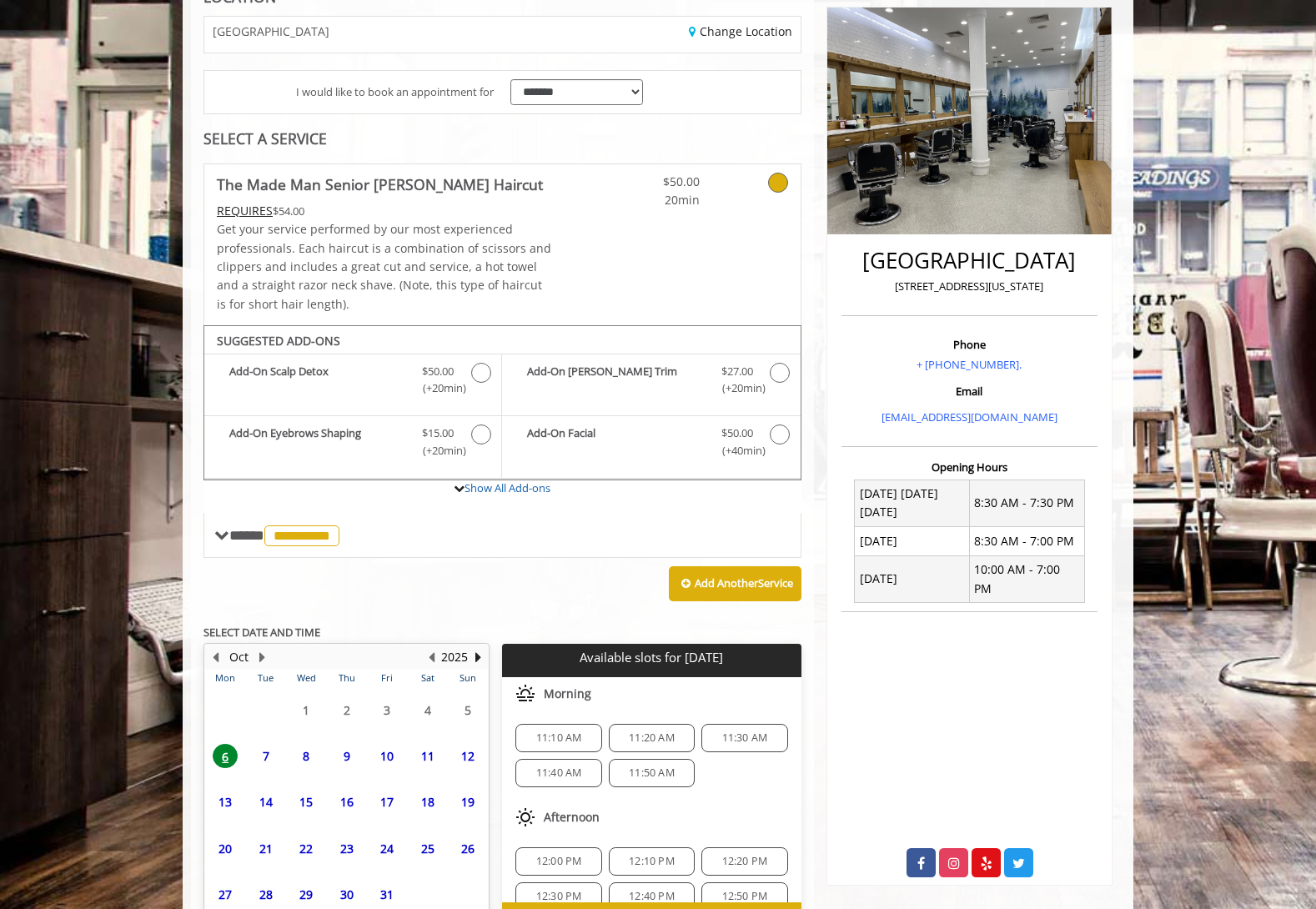 Image resolution: width=1316 pixels, height=909 pixels. Describe the element at coordinates (651, 773) in the screenshot. I see `span: 11:50 AM` at that location.